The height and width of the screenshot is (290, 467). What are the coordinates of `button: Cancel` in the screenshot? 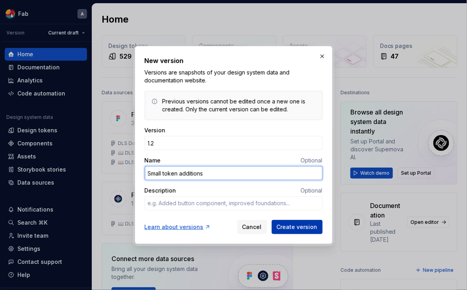 It's located at (252, 227).